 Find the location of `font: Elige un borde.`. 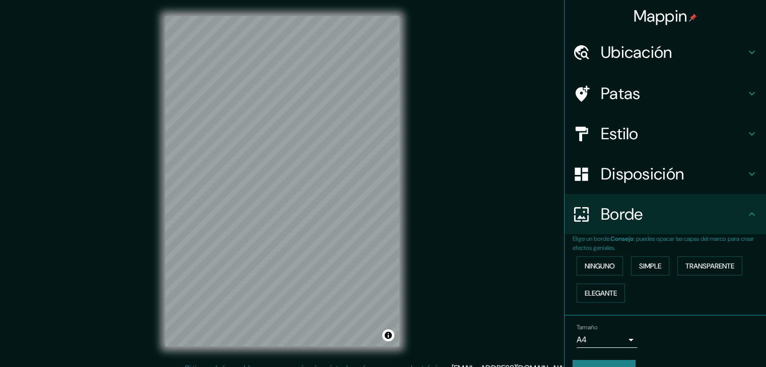

font: Elige un borde. is located at coordinates (591, 239).